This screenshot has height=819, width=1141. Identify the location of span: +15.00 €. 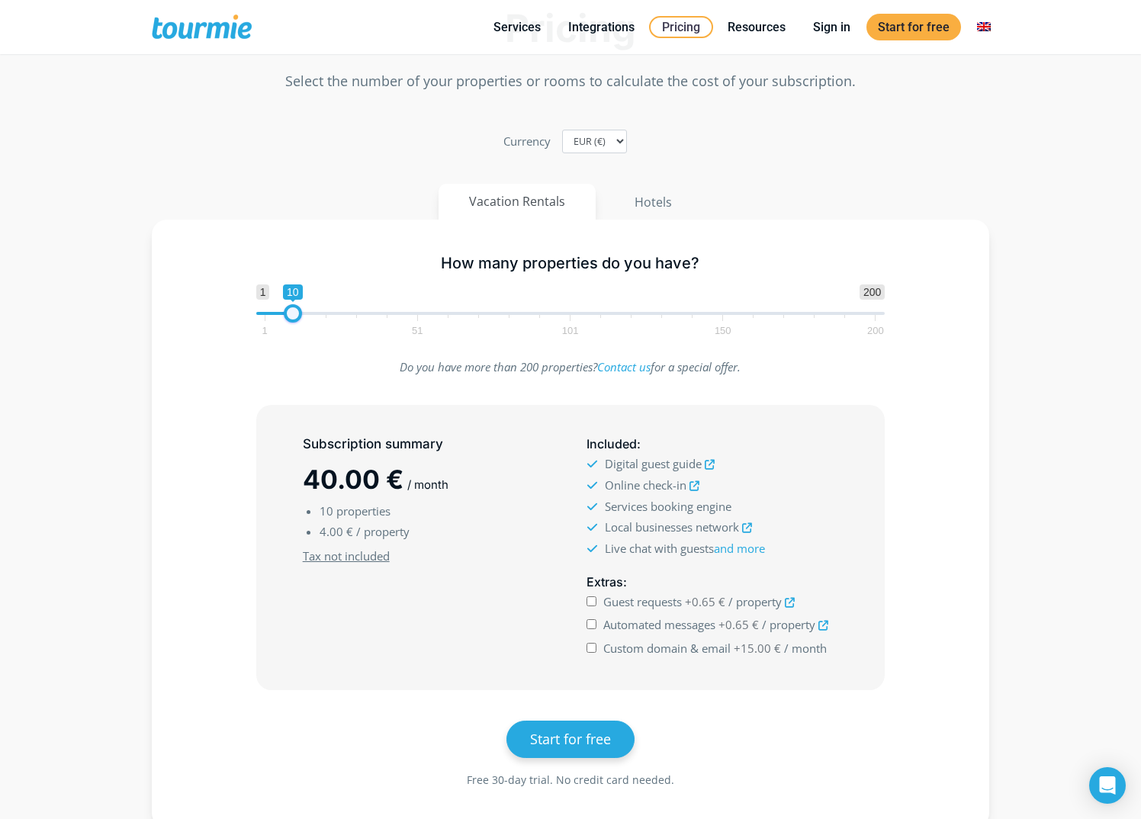
(757, 648).